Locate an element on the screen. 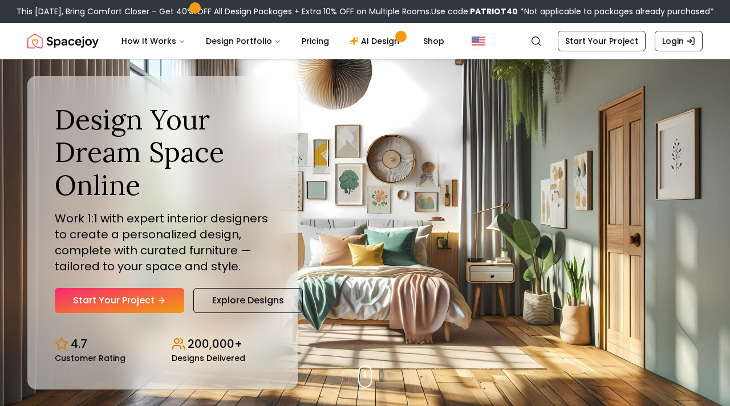  a: Shop is located at coordinates (433, 41).